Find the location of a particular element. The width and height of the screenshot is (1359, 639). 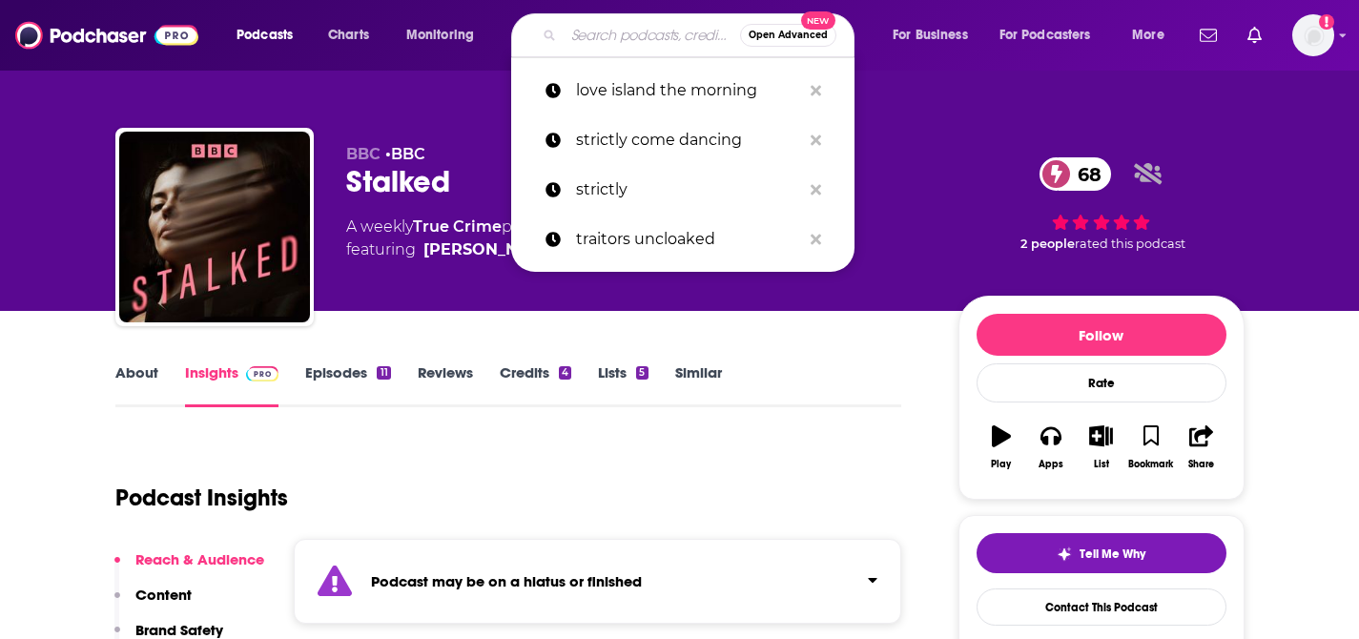

button: Follow is located at coordinates (1102, 335).